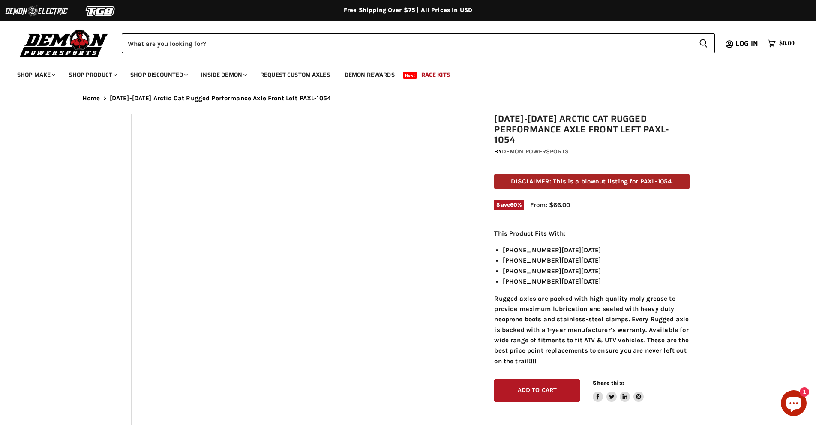 Image resolution: width=816 pixels, height=425 pixels. I want to click on span: Share this:, so click(608, 383).